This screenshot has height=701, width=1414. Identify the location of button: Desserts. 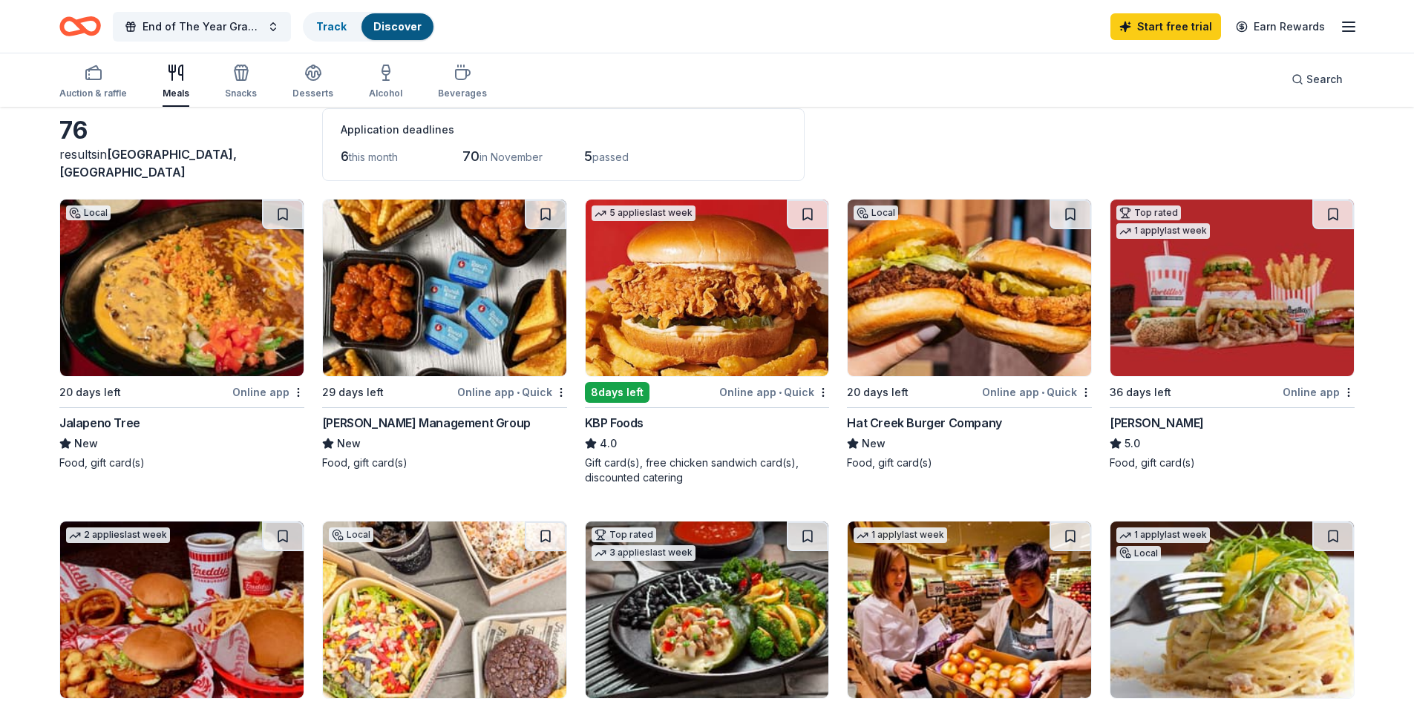
(312, 82).